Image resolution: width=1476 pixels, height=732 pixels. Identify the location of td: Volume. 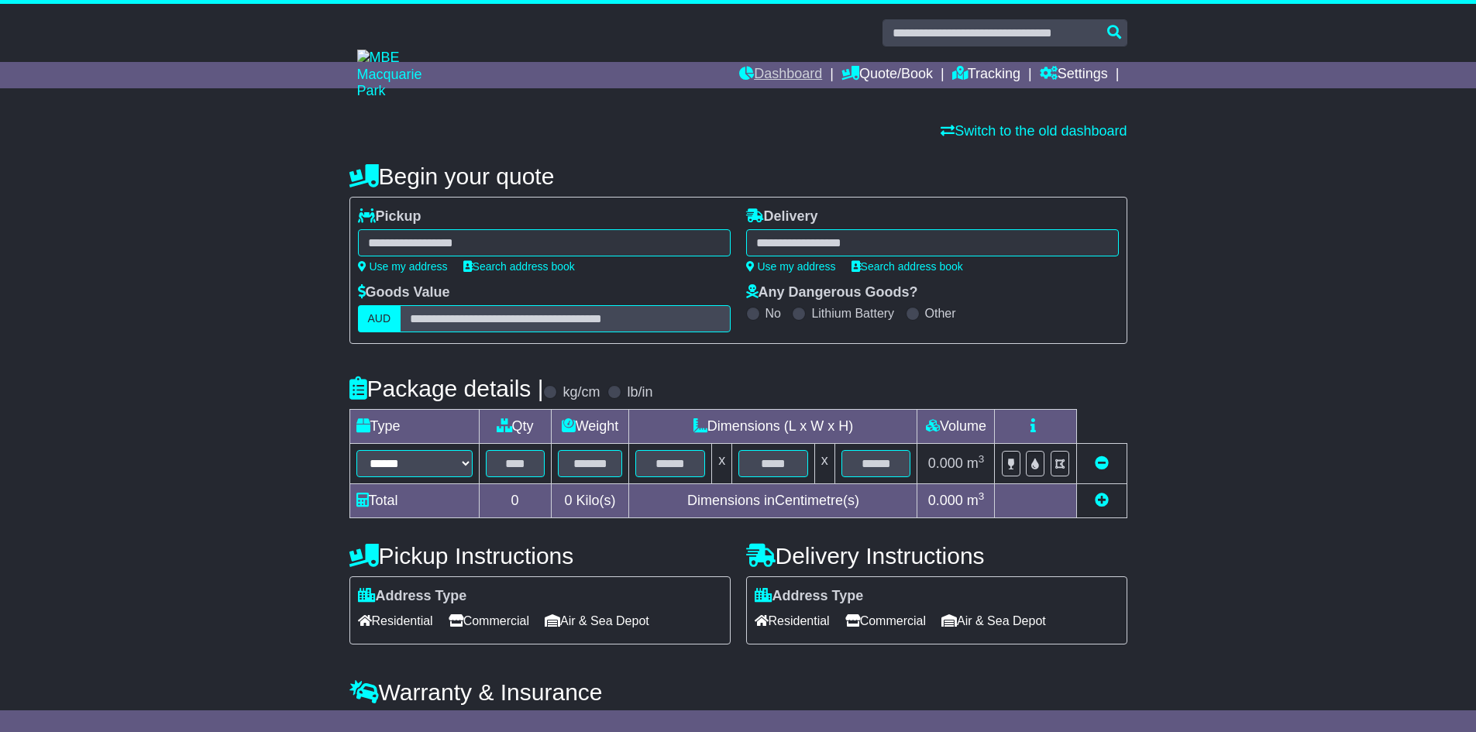
(956, 427).